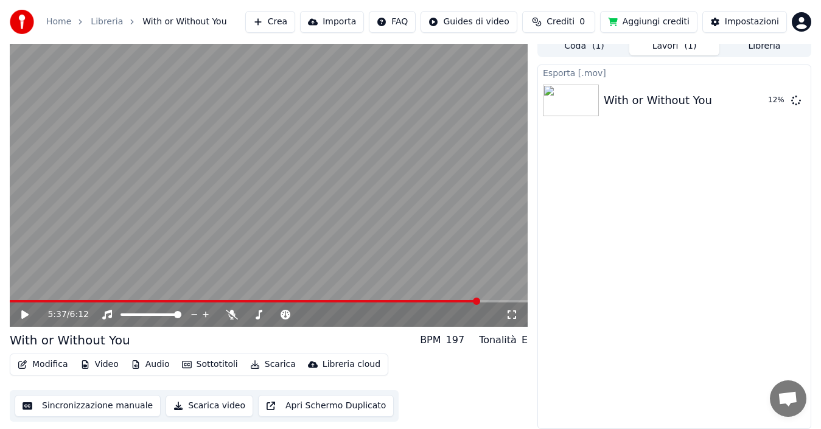 Image resolution: width=821 pixels, height=429 pixels. Describe the element at coordinates (455, 340) in the screenshot. I see `div: 197` at that location.